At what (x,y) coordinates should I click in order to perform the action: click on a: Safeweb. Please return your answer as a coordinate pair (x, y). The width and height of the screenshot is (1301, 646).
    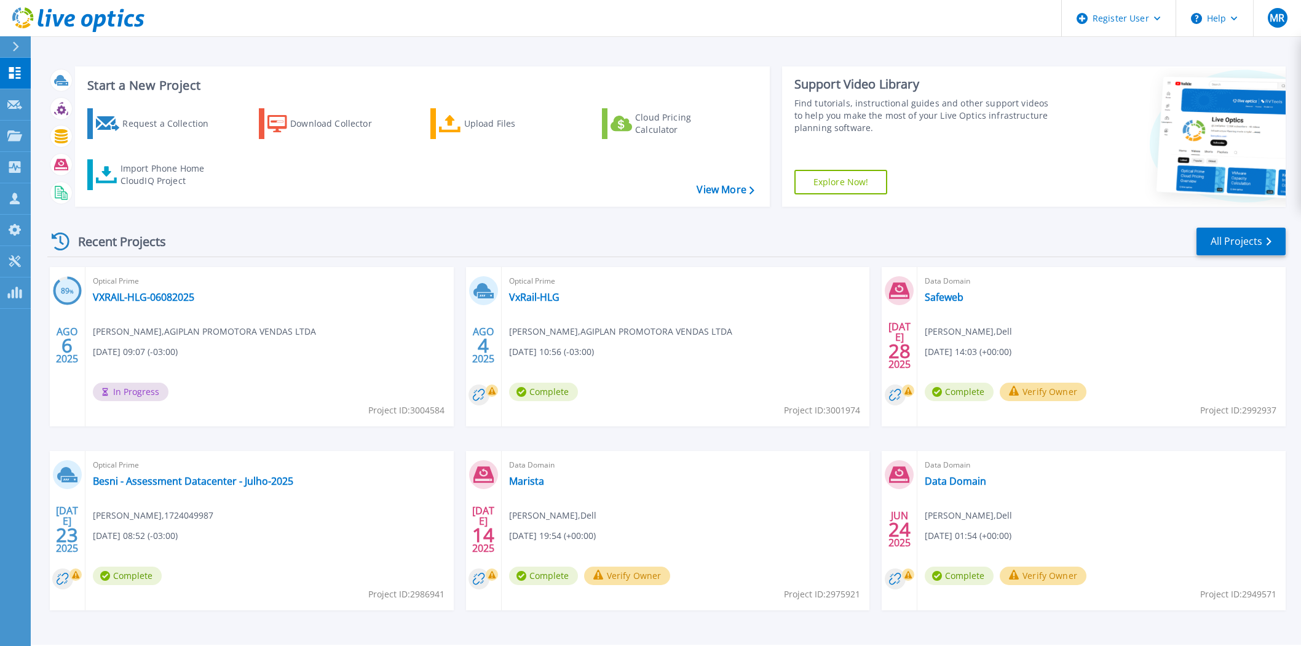
    Looking at the image, I should click on (944, 297).